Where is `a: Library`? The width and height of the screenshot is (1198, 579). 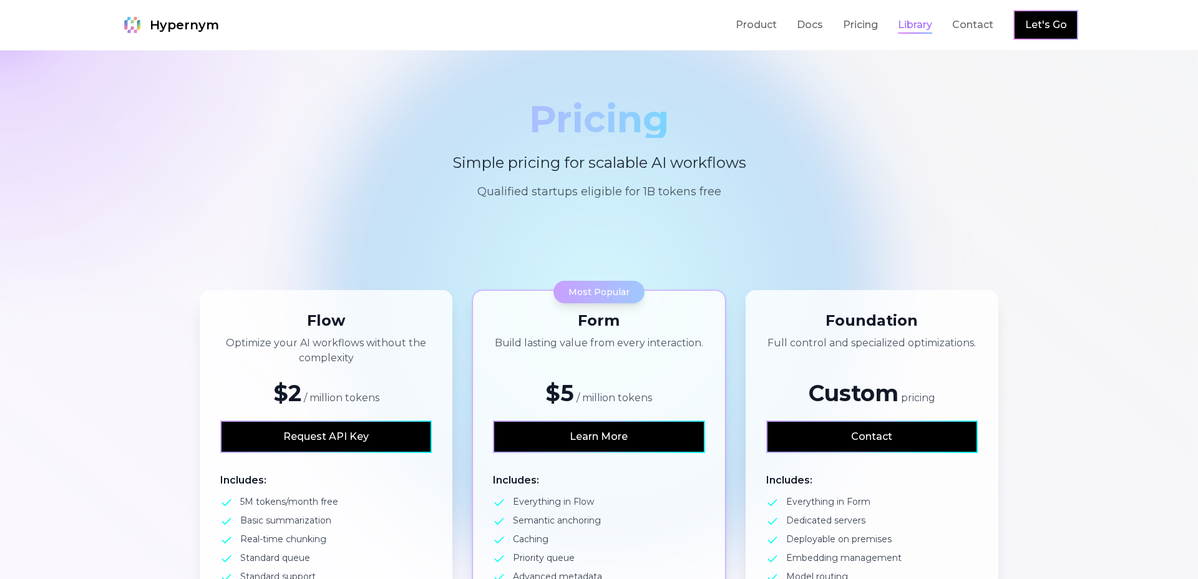
a: Library is located at coordinates (914, 25).